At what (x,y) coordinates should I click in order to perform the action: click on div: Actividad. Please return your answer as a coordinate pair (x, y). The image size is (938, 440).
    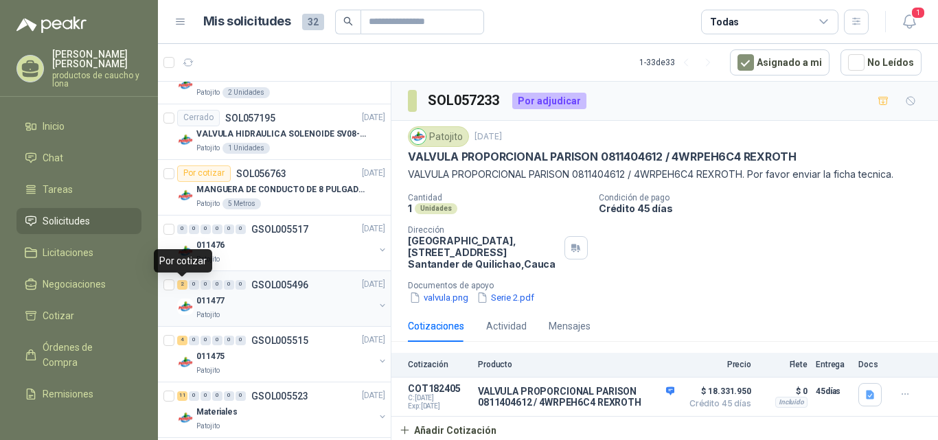
    Looking at the image, I should click on (506, 326).